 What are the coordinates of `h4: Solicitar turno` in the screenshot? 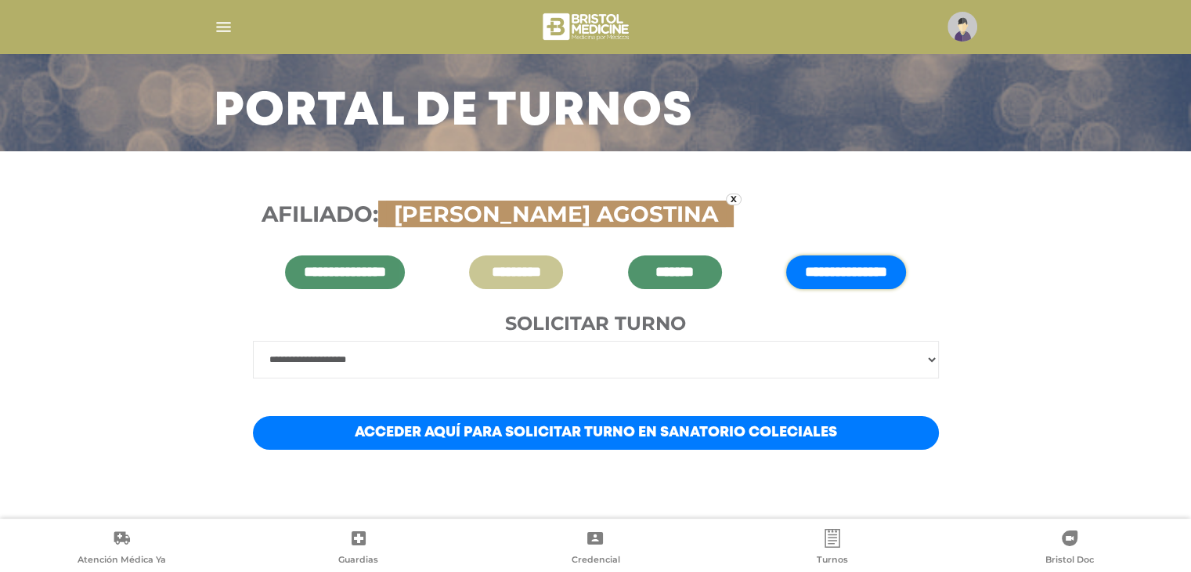 It's located at (596, 323).